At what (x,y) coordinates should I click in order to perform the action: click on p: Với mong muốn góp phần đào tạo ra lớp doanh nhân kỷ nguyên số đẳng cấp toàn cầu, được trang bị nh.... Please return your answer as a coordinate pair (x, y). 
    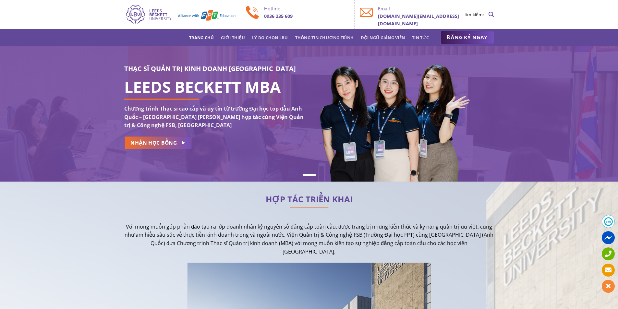
    Looking at the image, I should click on (309, 239).